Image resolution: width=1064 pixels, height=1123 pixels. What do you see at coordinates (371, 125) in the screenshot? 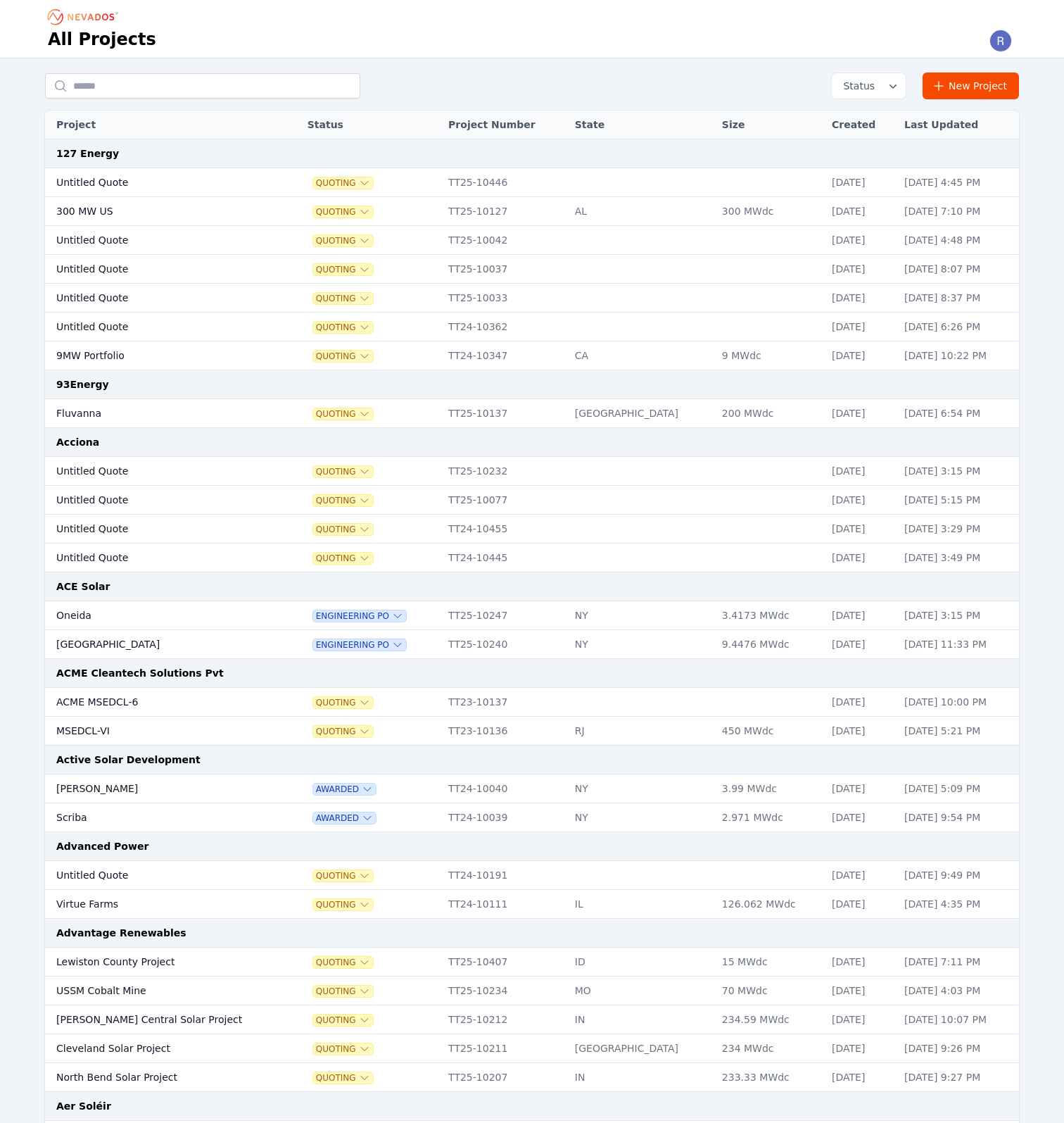
I see `th: Status` at bounding box center [371, 125].